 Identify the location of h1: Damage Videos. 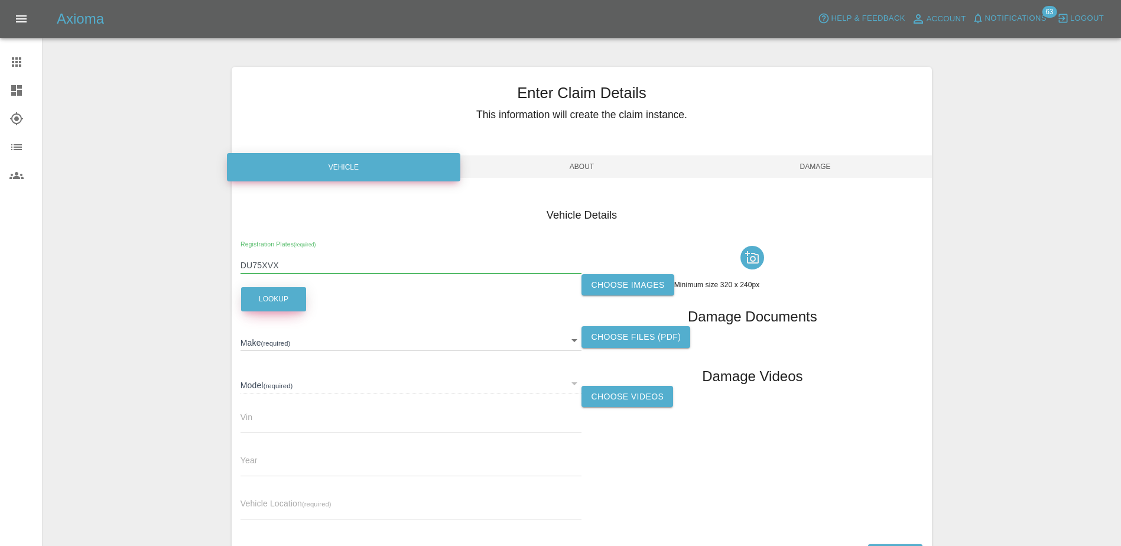
(752, 376).